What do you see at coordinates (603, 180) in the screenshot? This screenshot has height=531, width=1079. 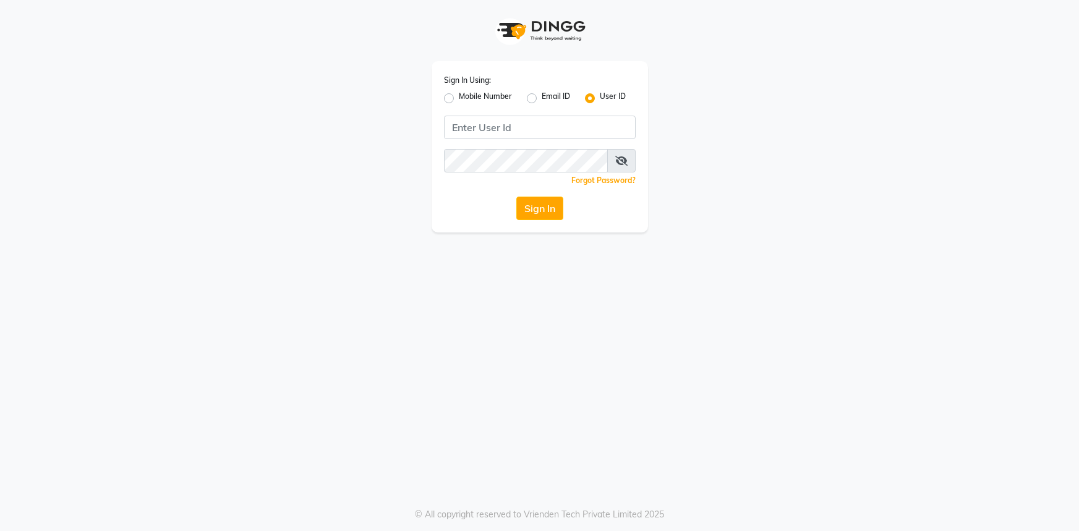 I see `a: Forgot Password?` at bounding box center [603, 180].